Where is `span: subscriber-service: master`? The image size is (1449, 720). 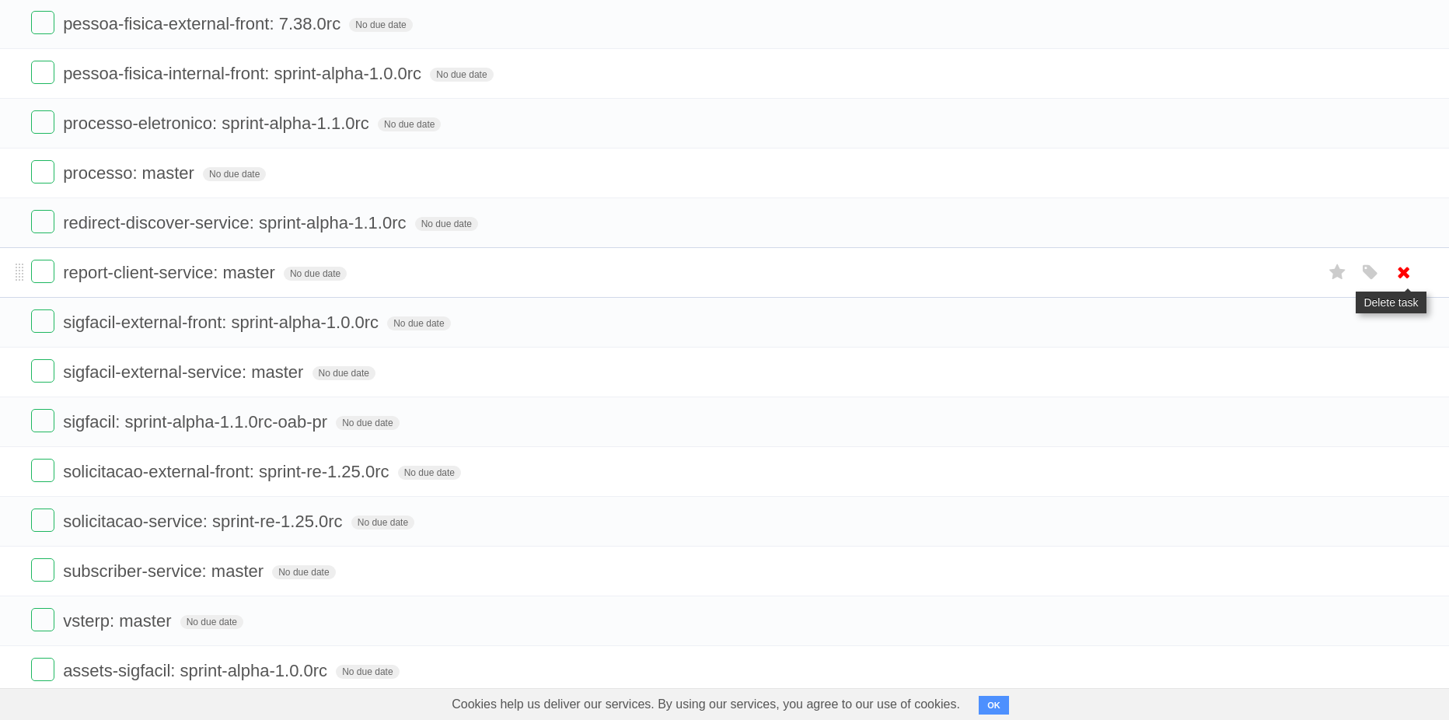 span: subscriber-service: master is located at coordinates (165, 571).